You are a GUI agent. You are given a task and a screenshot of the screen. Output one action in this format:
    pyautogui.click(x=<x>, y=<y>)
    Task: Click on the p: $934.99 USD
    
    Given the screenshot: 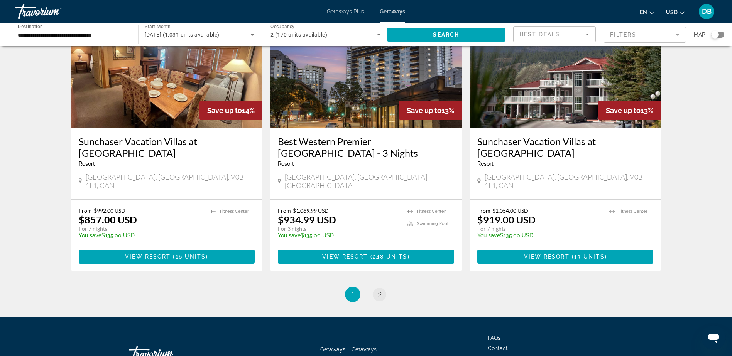 What is the action you would take?
    pyautogui.click(x=307, y=220)
    